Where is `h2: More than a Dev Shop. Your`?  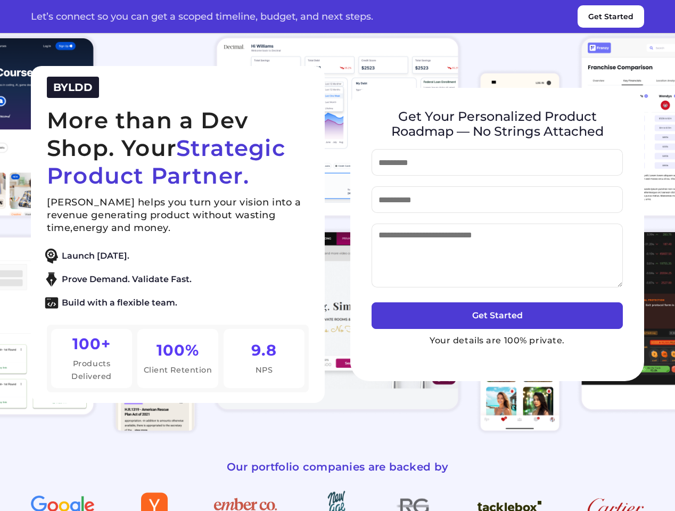 h2: More than a Dev Shop. Your is located at coordinates (178, 148).